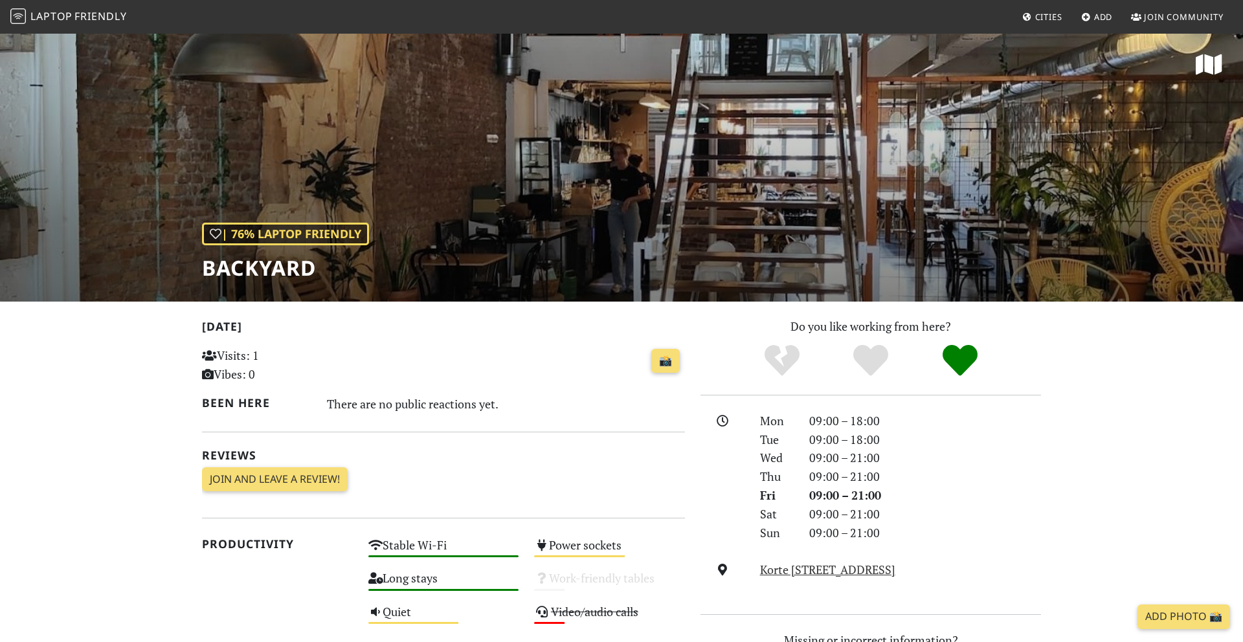  What do you see at coordinates (1184, 17) in the screenshot?
I see `span: Join Community` at bounding box center [1184, 17].